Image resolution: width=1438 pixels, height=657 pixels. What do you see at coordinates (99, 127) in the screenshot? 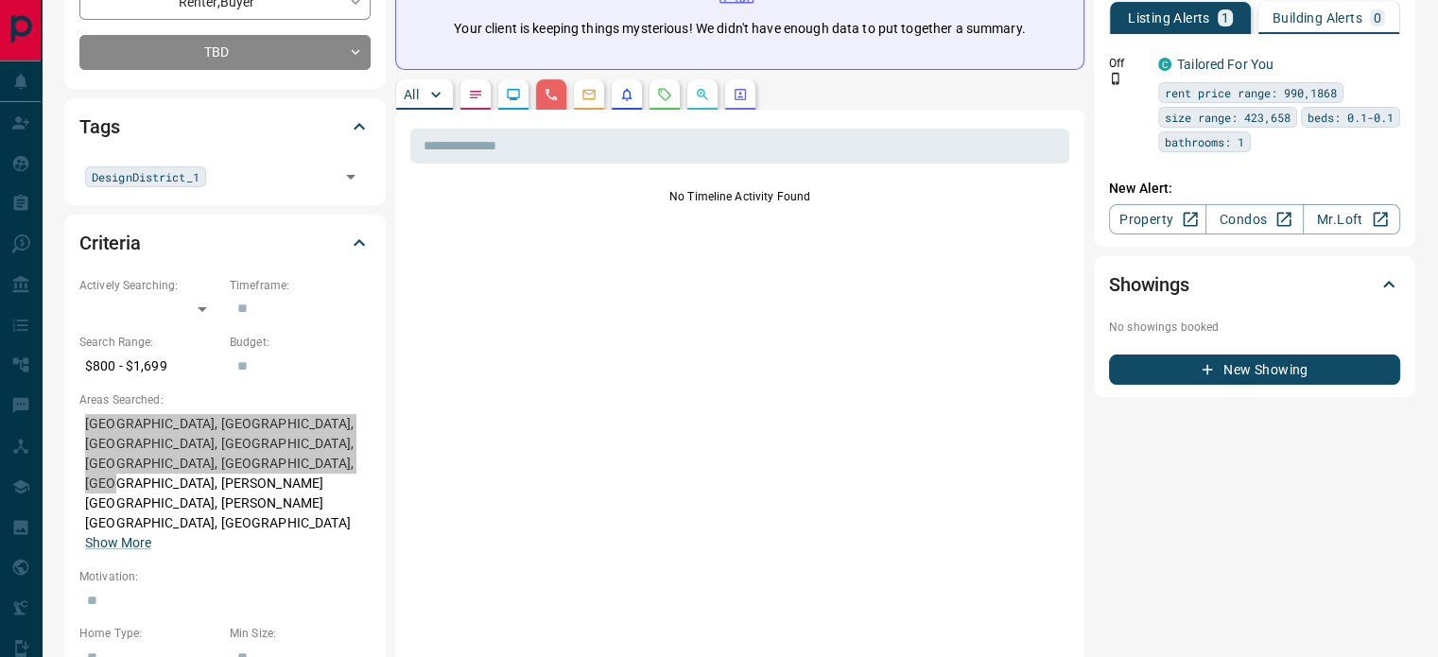
I see `h2: Tags` at bounding box center [99, 127].